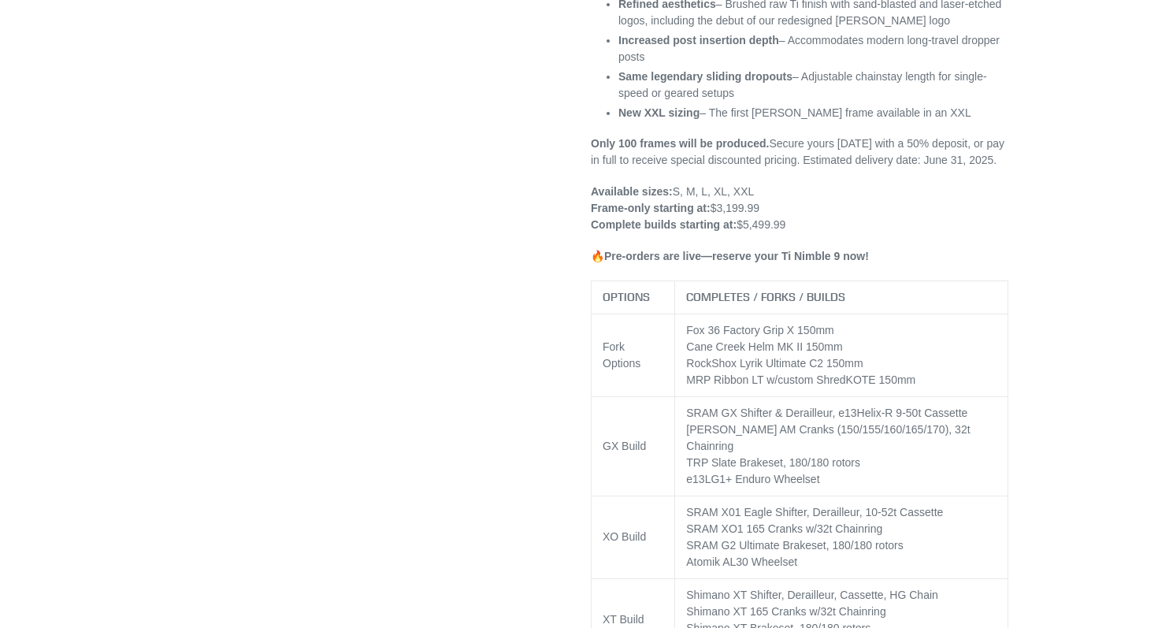 This screenshot has height=628, width=1158. What do you see at coordinates (659, 113) in the screenshot?
I see `strong: New XXL sizing` at bounding box center [659, 113].